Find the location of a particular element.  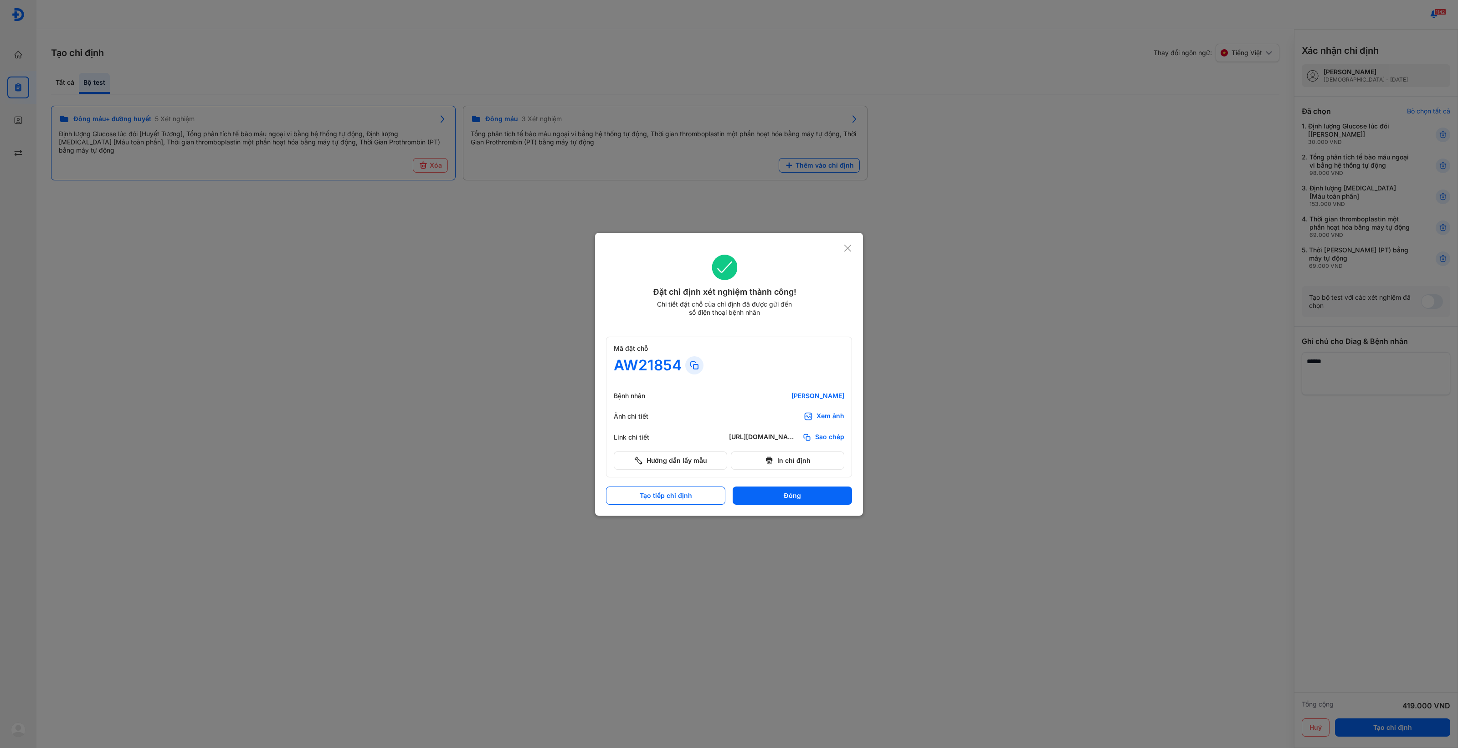

div: AW21854 is located at coordinates (647, 365).